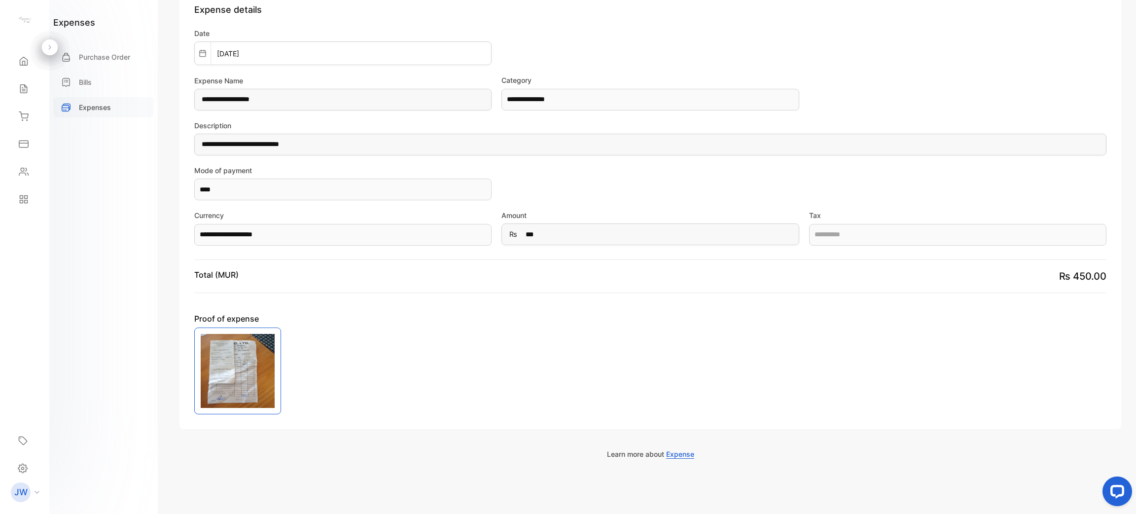 Image resolution: width=1136 pixels, height=514 pixels. What do you see at coordinates (216, 275) in the screenshot?
I see `p: Total (MUR)` at bounding box center [216, 275].